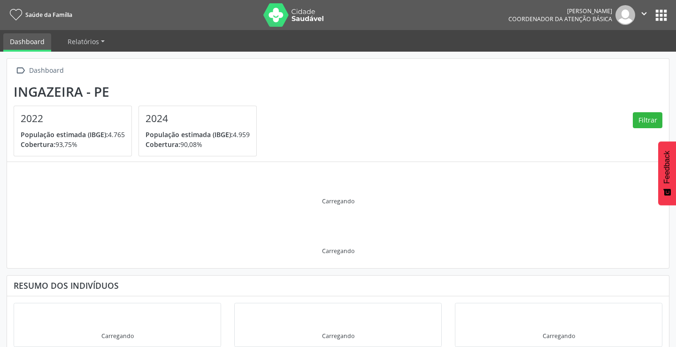 The height and width of the screenshot is (347, 676). Describe the element at coordinates (86, 41) in the screenshot. I see `a: Relatórios` at that location.